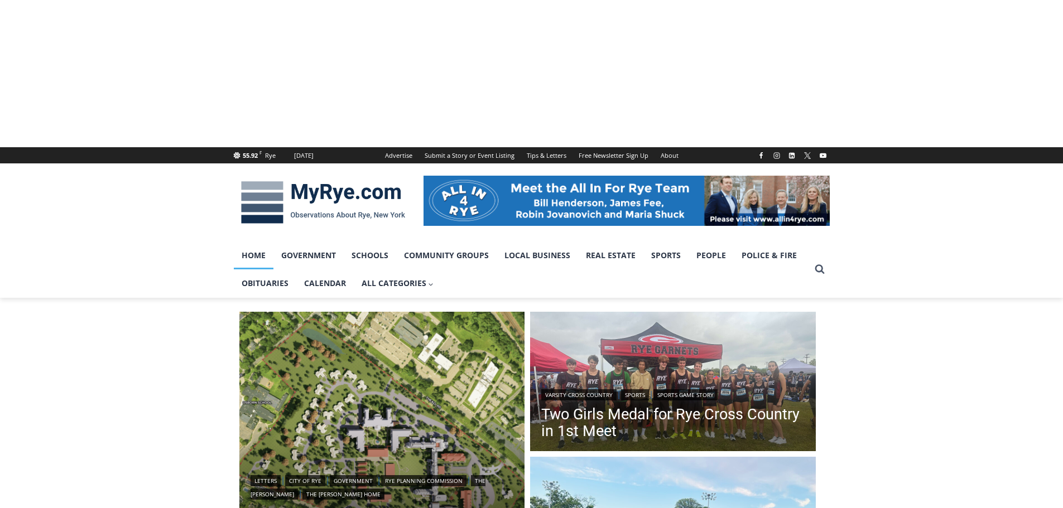 The height and width of the screenshot is (508, 1063). What do you see at coordinates (424, 481) in the screenshot?
I see `a: Rye Planning Commission` at bounding box center [424, 481].